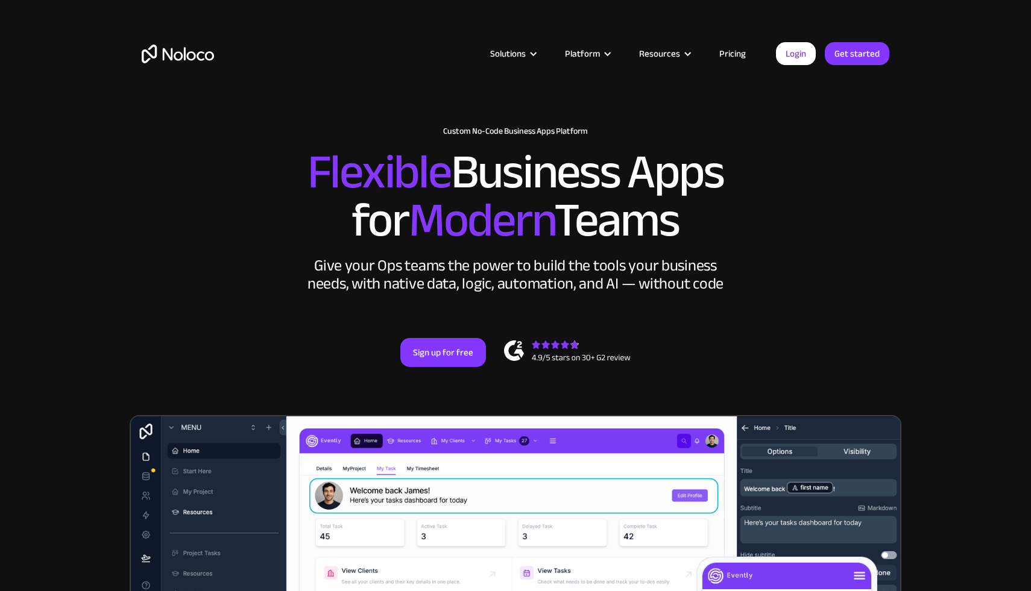  Describe the element at coordinates (379, 172) in the screenshot. I see `span: Flexible` at that location.